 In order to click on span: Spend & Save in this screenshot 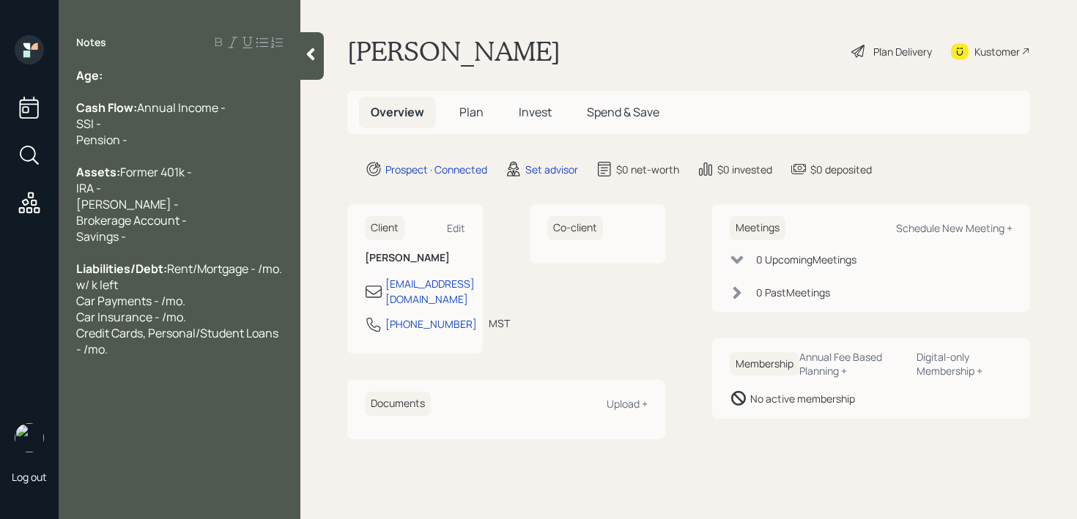, I will do `click(623, 112)`.